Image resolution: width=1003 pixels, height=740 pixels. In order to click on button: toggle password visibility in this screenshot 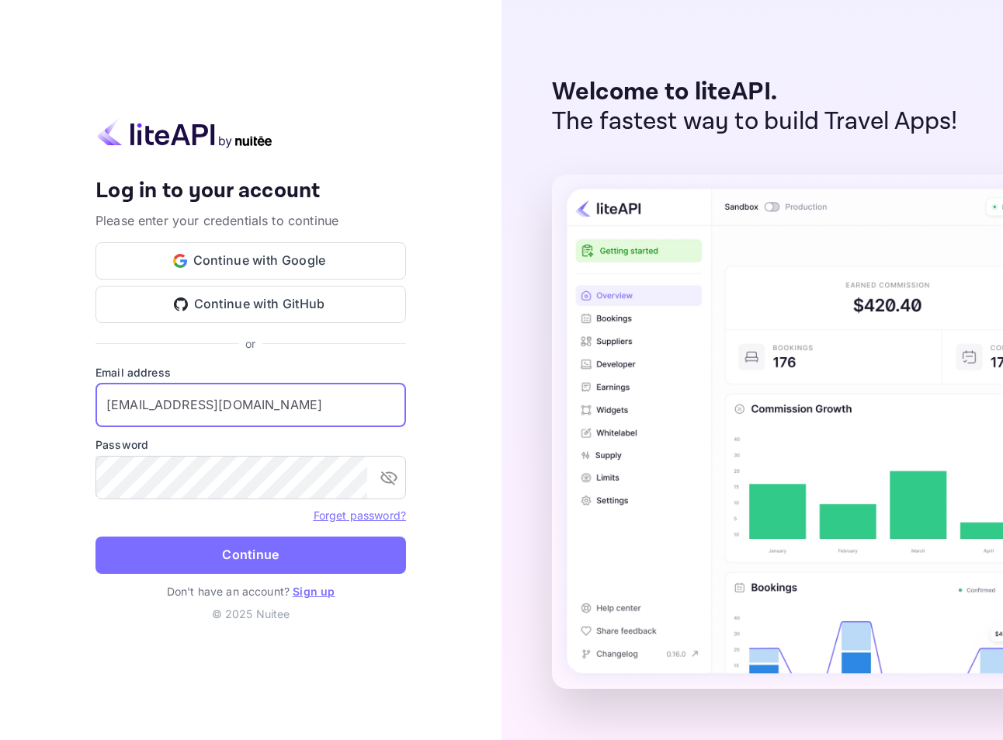, I will do `click(389, 478)`.